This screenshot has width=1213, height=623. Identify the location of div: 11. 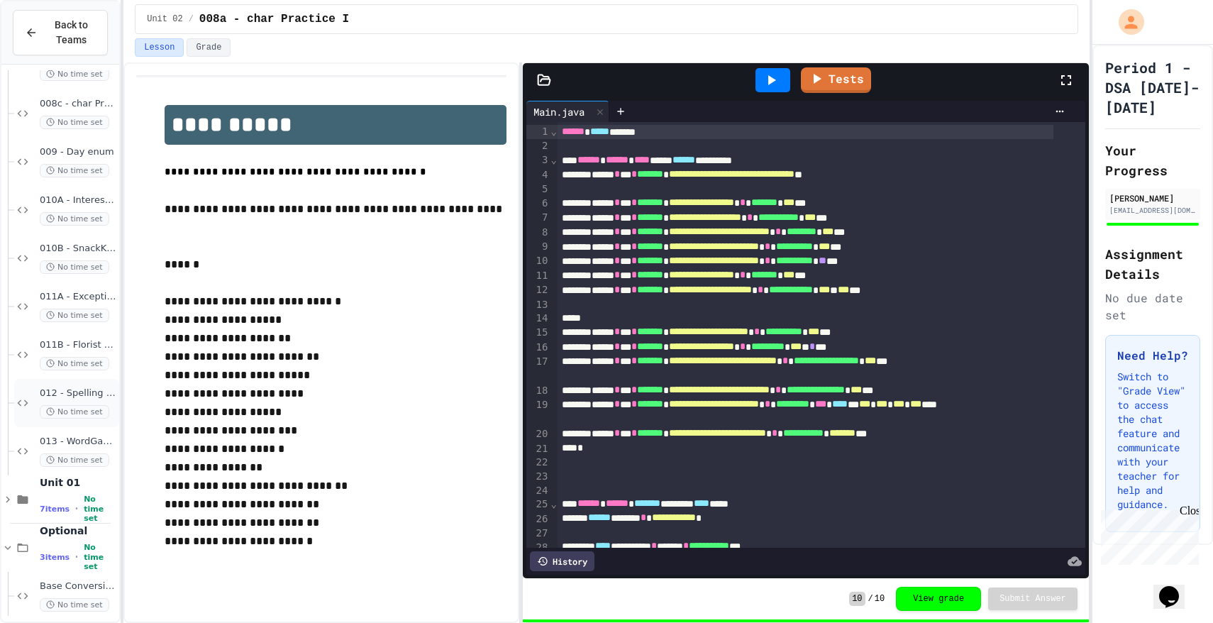
(537, 276).